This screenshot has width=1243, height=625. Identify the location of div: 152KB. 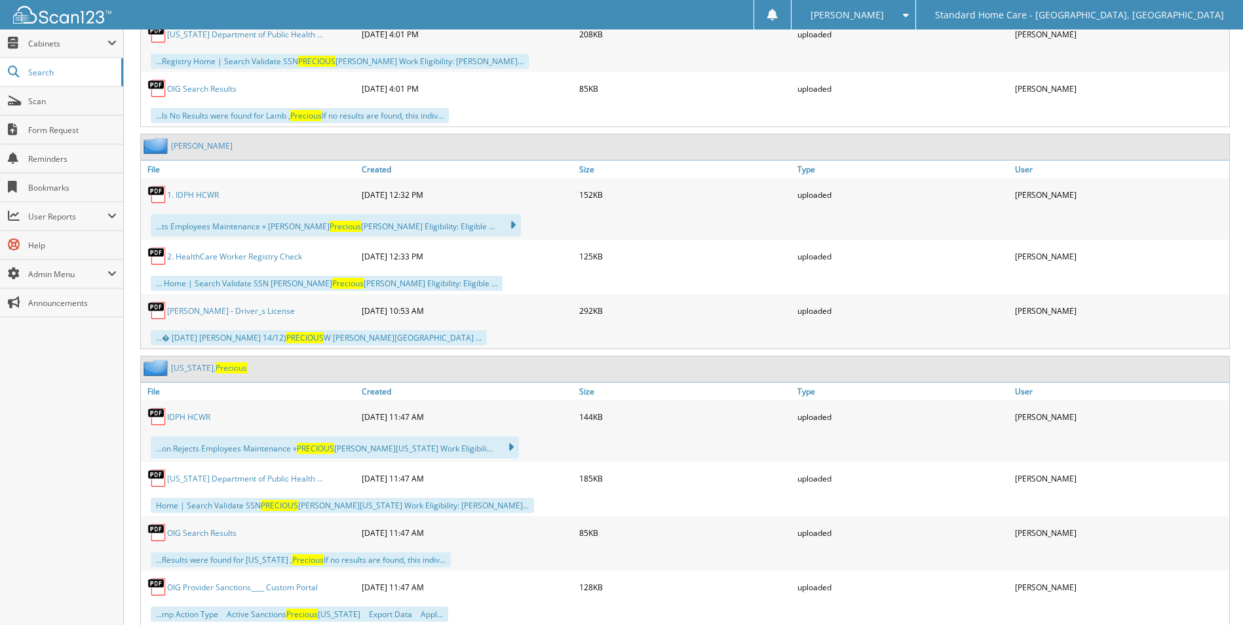
(685, 195).